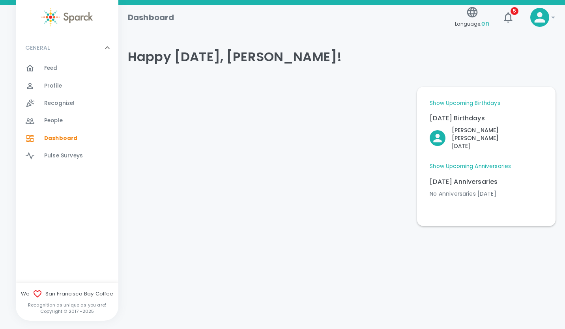 Image resolution: width=565 pixels, height=329 pixels. I want to click on a: Profile, so click(67, 86).